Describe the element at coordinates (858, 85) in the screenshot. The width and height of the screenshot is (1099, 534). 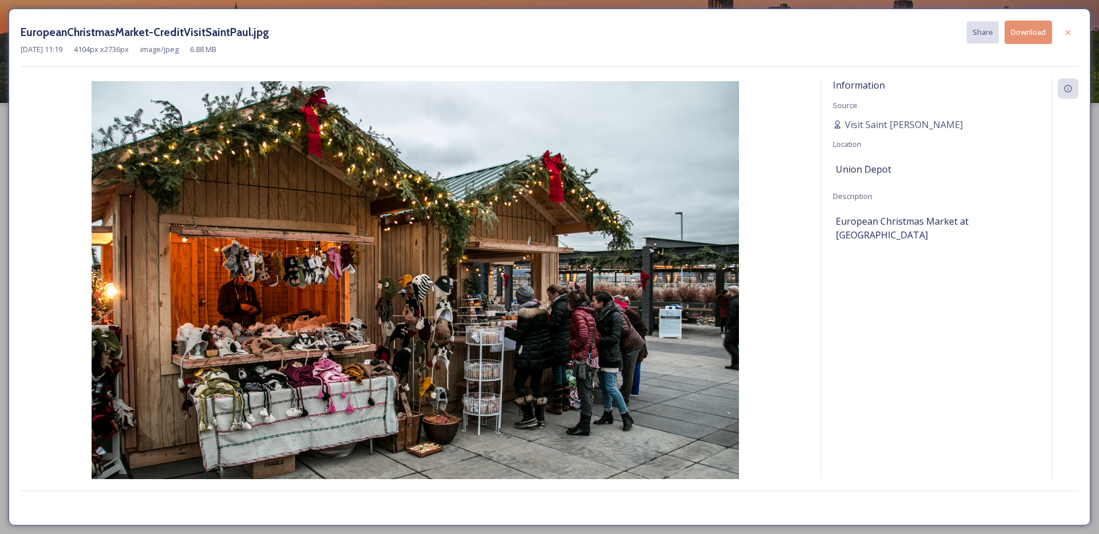
I see `span: Information` at that location.